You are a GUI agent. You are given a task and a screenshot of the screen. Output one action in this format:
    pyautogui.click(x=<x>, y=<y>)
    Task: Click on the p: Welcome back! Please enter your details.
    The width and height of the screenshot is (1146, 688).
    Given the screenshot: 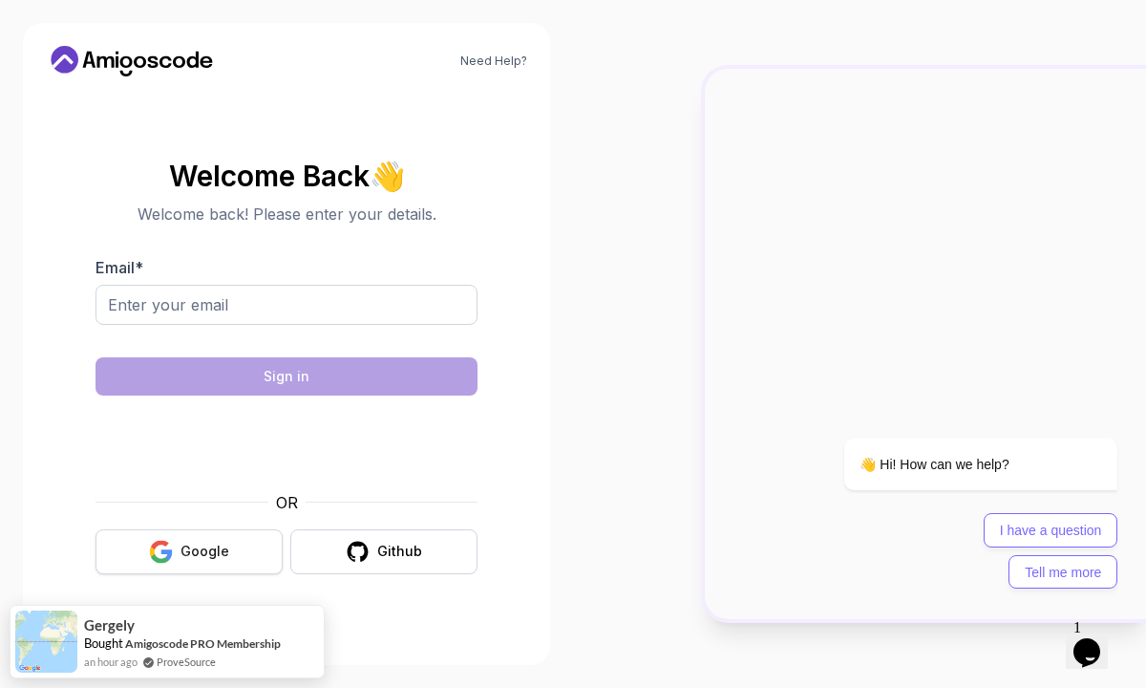 What is the action you would take?
    pyautogui.click(x=287, y=214)
    